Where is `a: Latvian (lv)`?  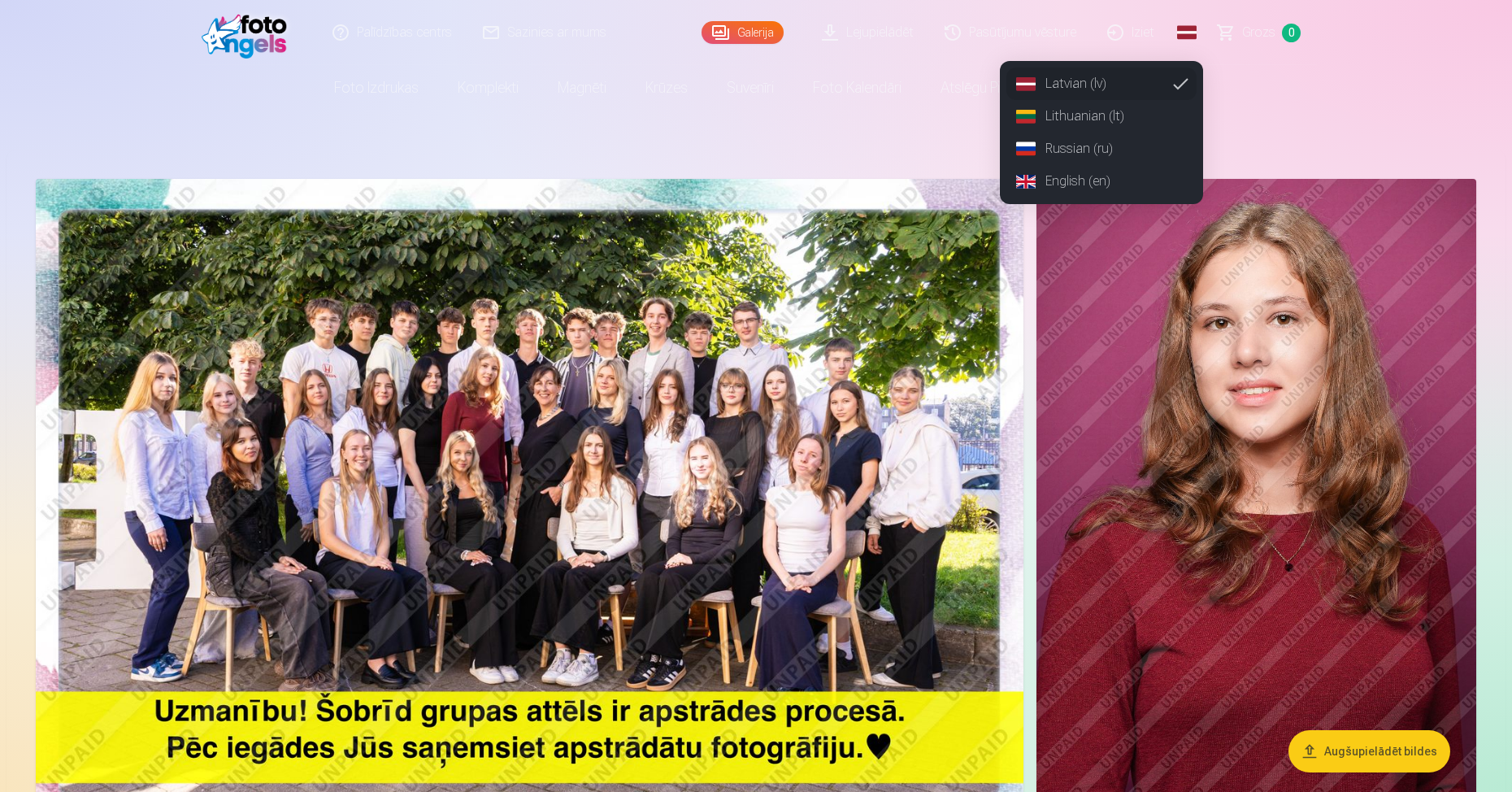 a: Latvian (lv) is located at coordinates (1101, 83).